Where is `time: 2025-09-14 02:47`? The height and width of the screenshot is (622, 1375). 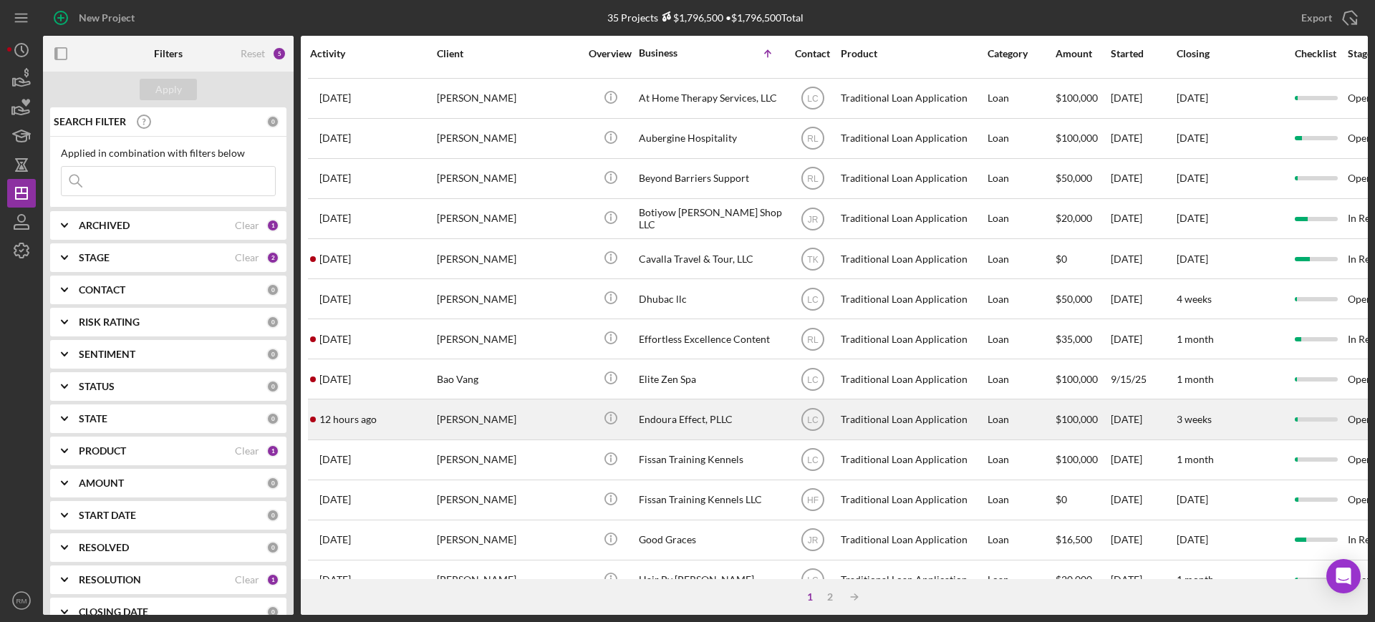 time: 2025-09-14 02:47 is located at coordinates (335, 580).